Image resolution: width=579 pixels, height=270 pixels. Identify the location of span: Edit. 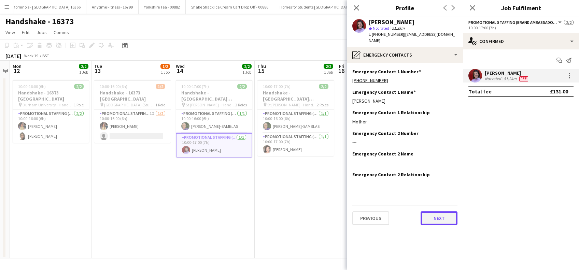
(26, 32).